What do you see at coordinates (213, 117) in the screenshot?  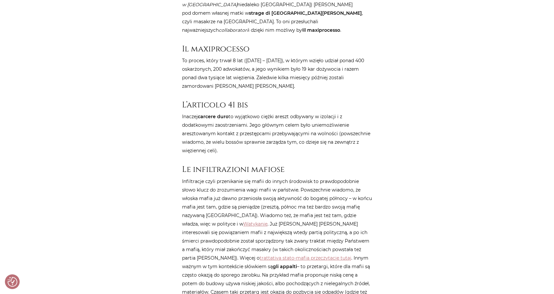 I see `strong: carcere duro` at bounding box center [213, 117].